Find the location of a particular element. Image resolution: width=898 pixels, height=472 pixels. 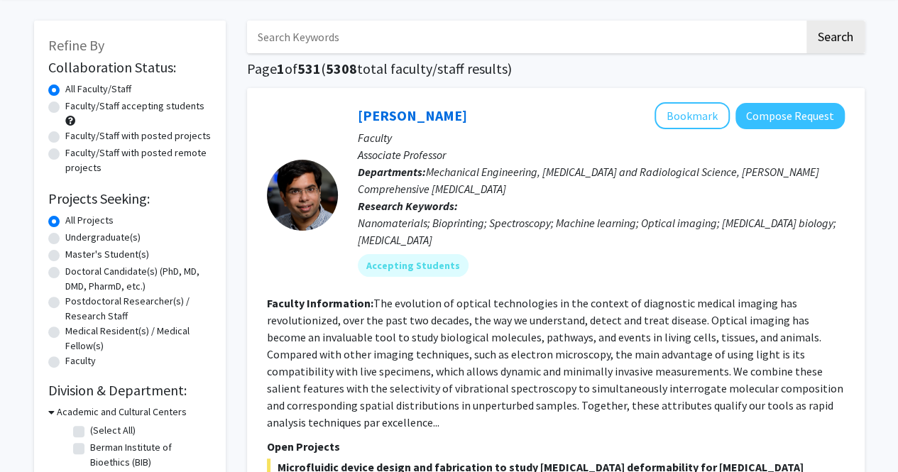

label: All Projects is located at coordinates (89, 220).